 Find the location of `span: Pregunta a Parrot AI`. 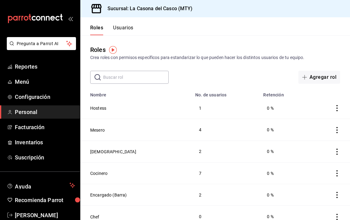

span: Pregunta a Parrot AI is located at coordinates (41, 44).